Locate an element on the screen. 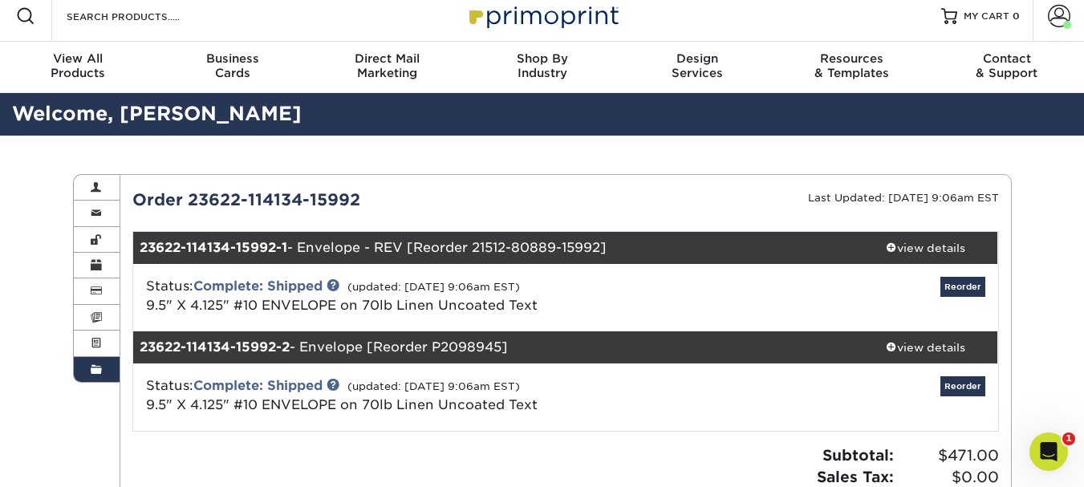 The image size is (1084, 487). span: 0 is located at coordinates (1016, 16).